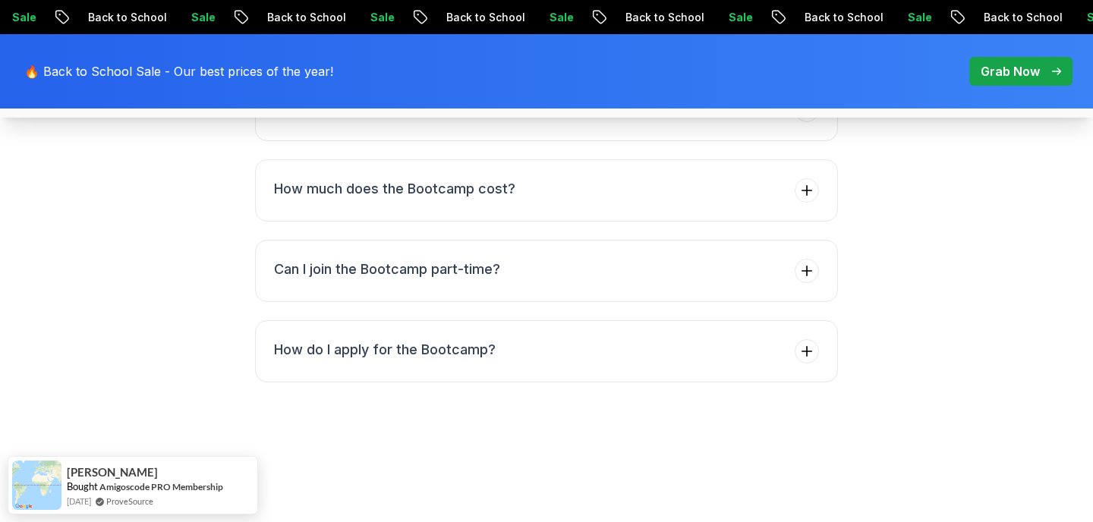  Describe the element at coordinates (1011, 71) in the screenshot. I see `p: Grab Now` at that location.